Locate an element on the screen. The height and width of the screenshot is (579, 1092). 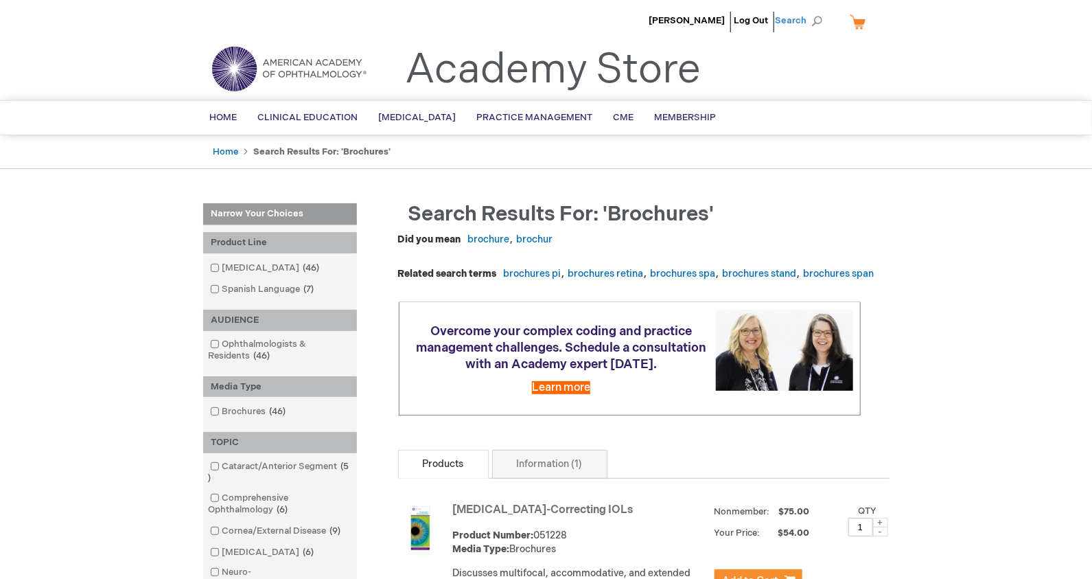
input: Qty is located at coordinates (861, 527).